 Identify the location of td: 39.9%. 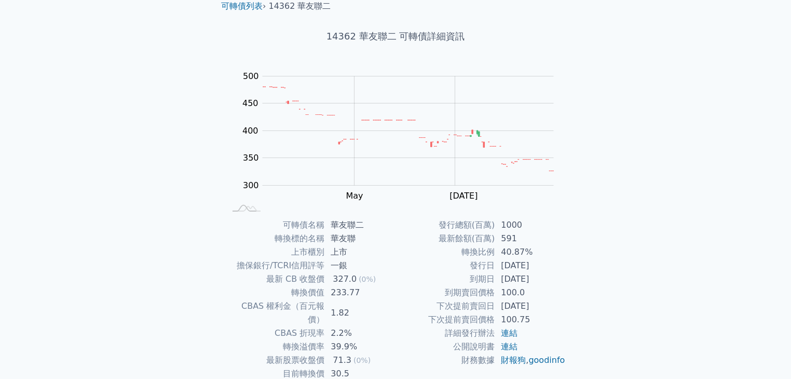
(360, 346).